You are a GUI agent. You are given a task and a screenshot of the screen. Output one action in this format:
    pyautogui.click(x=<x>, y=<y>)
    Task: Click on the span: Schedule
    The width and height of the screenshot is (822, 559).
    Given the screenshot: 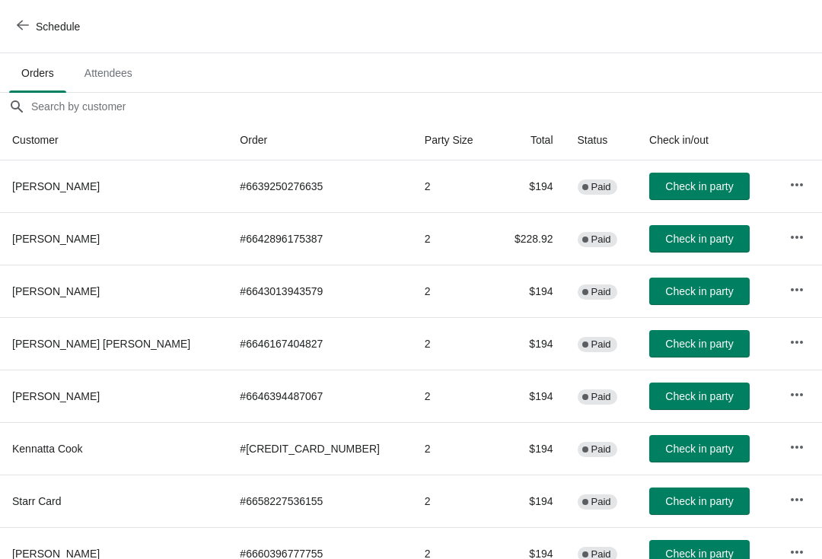 What is the action you would take?
    pyautogui.click(x=58, y=27)
    